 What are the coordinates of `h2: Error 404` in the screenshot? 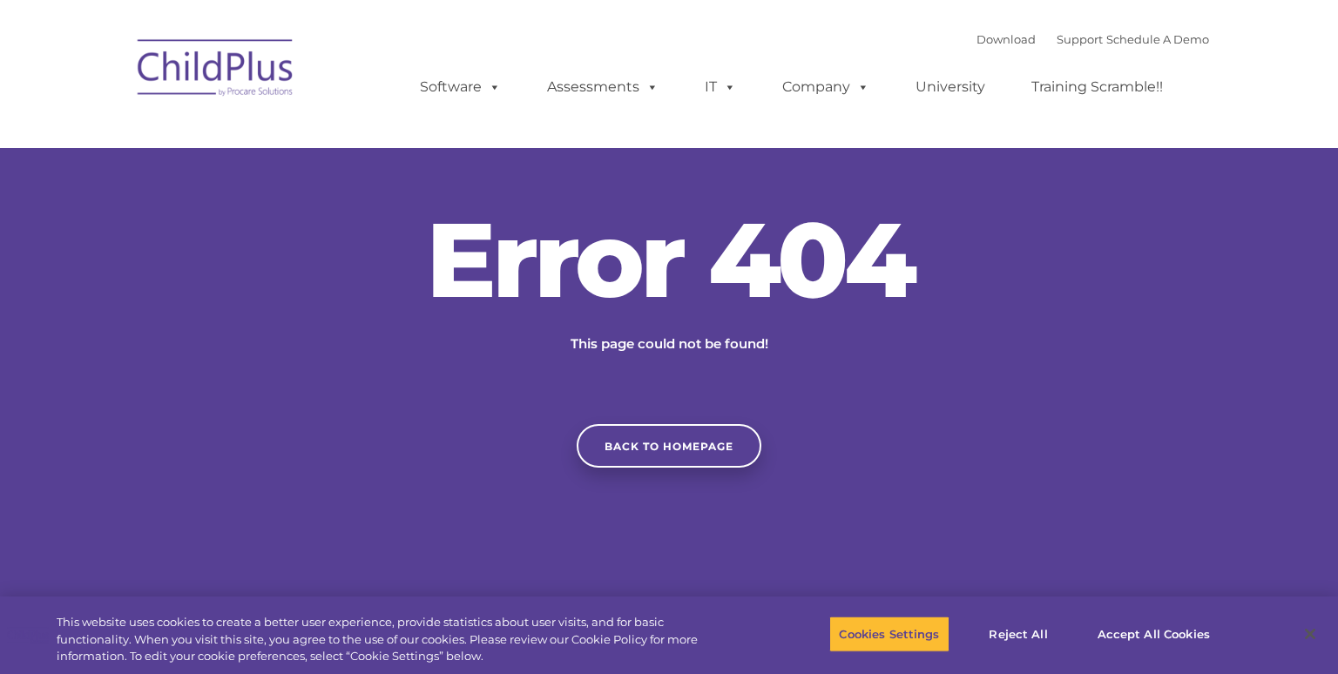 It's located at (669, 260).